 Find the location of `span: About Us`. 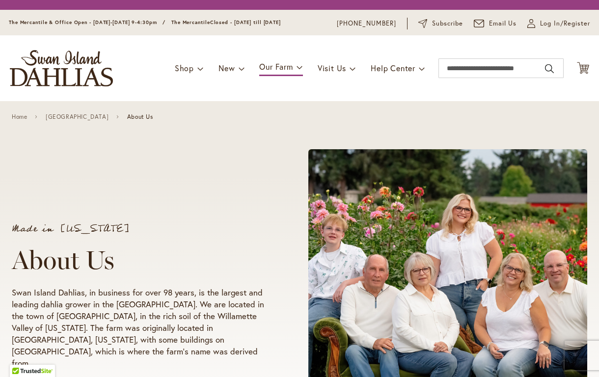

span: About Us is located at coordinates (140, 117).